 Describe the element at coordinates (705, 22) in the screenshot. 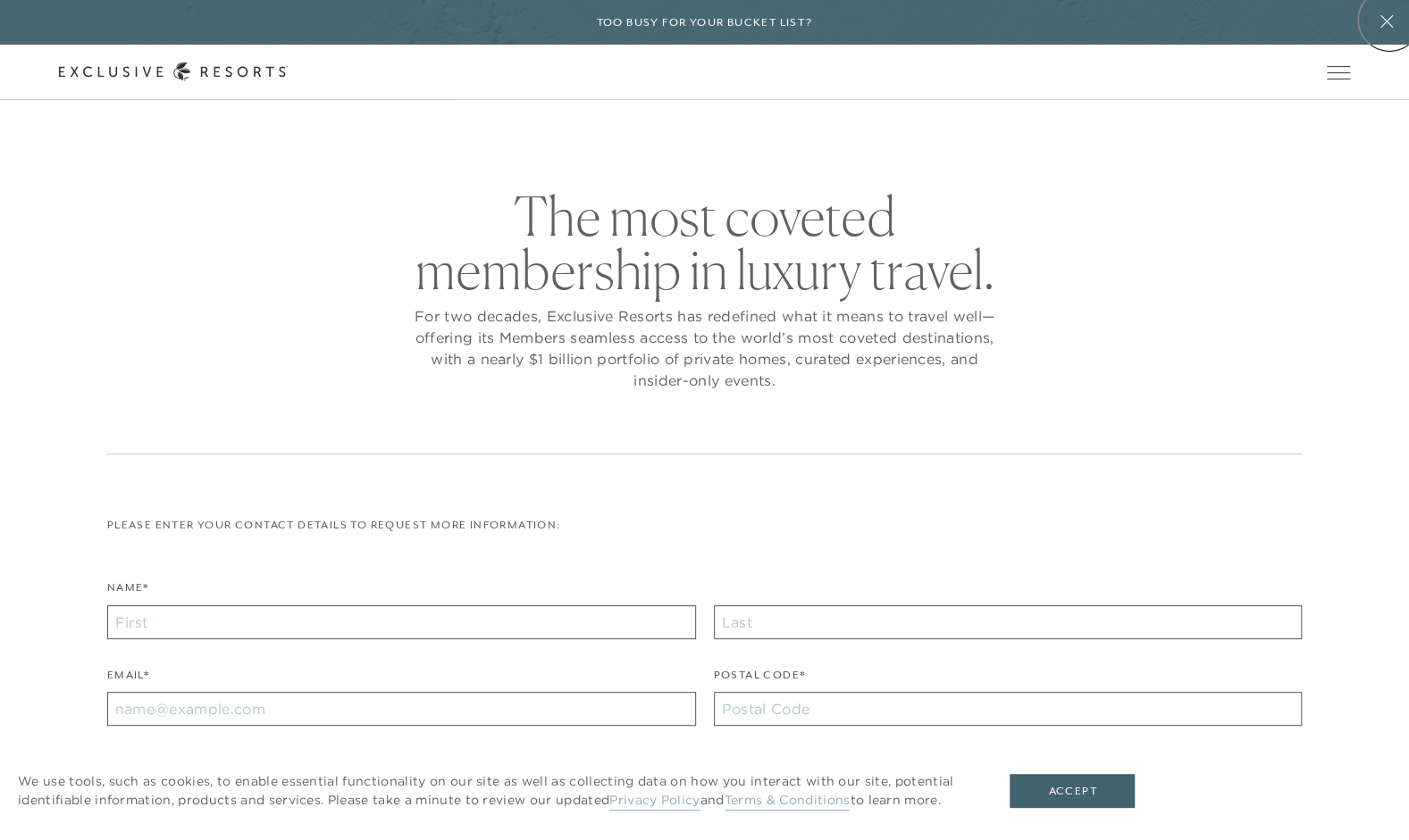

I see `h6: Too busy for your bucket list?` at that location.